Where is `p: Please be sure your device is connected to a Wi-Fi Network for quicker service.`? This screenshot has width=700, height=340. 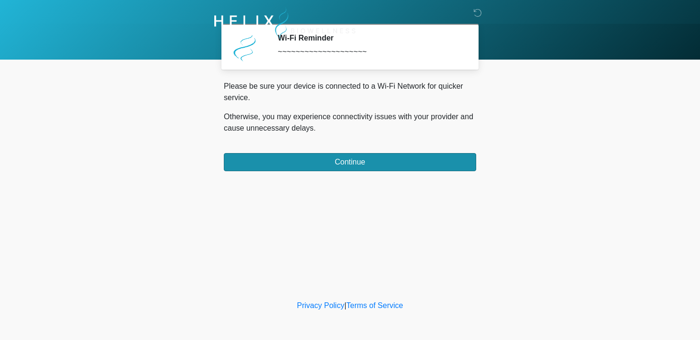
p: Please be sure your device is connected to a Wi-Fi Network for quicker service. is located at coordinates (350, 92).